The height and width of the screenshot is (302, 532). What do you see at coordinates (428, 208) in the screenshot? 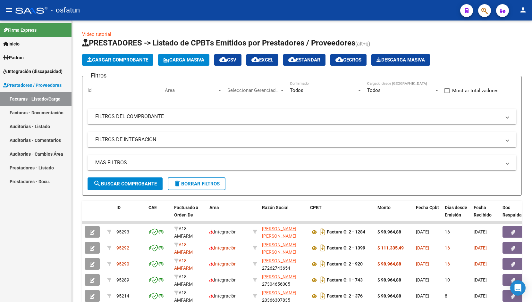
I see `span: Fecha Cpbt` at bounding box center [428, 208].